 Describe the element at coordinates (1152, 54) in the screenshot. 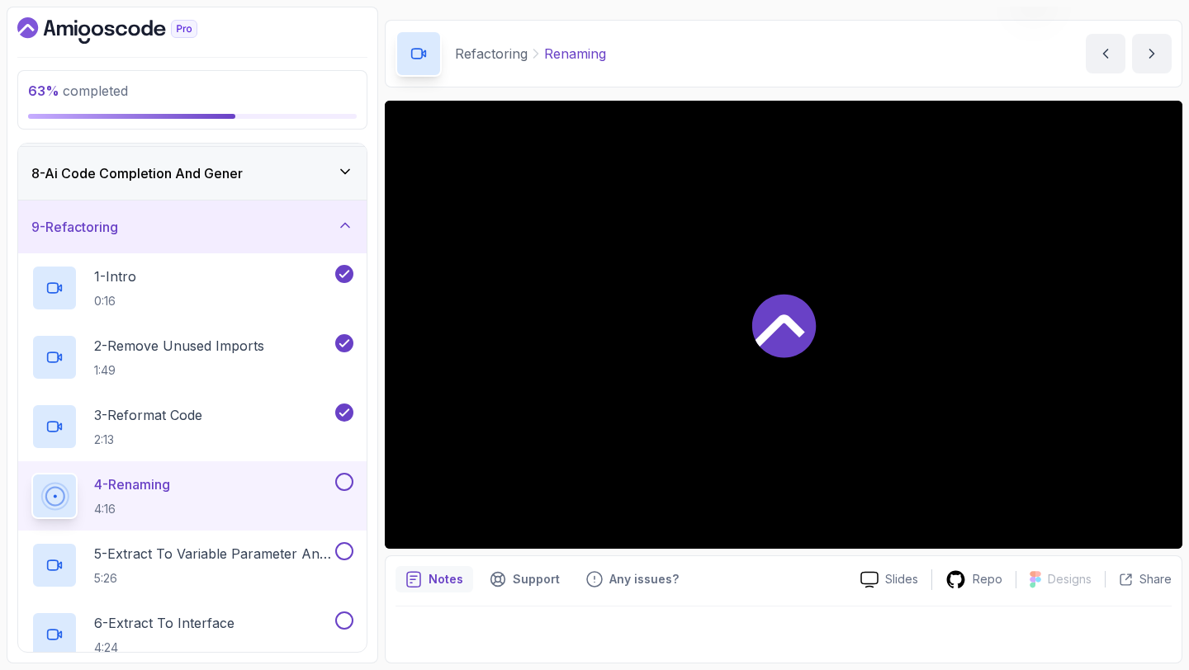

I see `button: next content` at that location.